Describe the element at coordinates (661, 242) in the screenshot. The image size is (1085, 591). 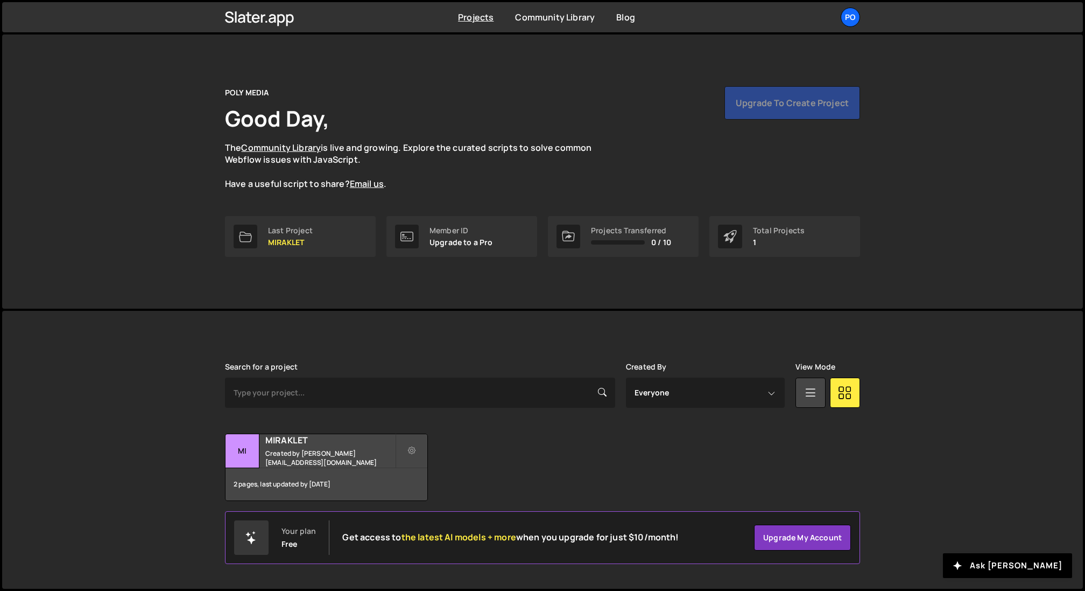
I see `span: 0 / 10` at that location.